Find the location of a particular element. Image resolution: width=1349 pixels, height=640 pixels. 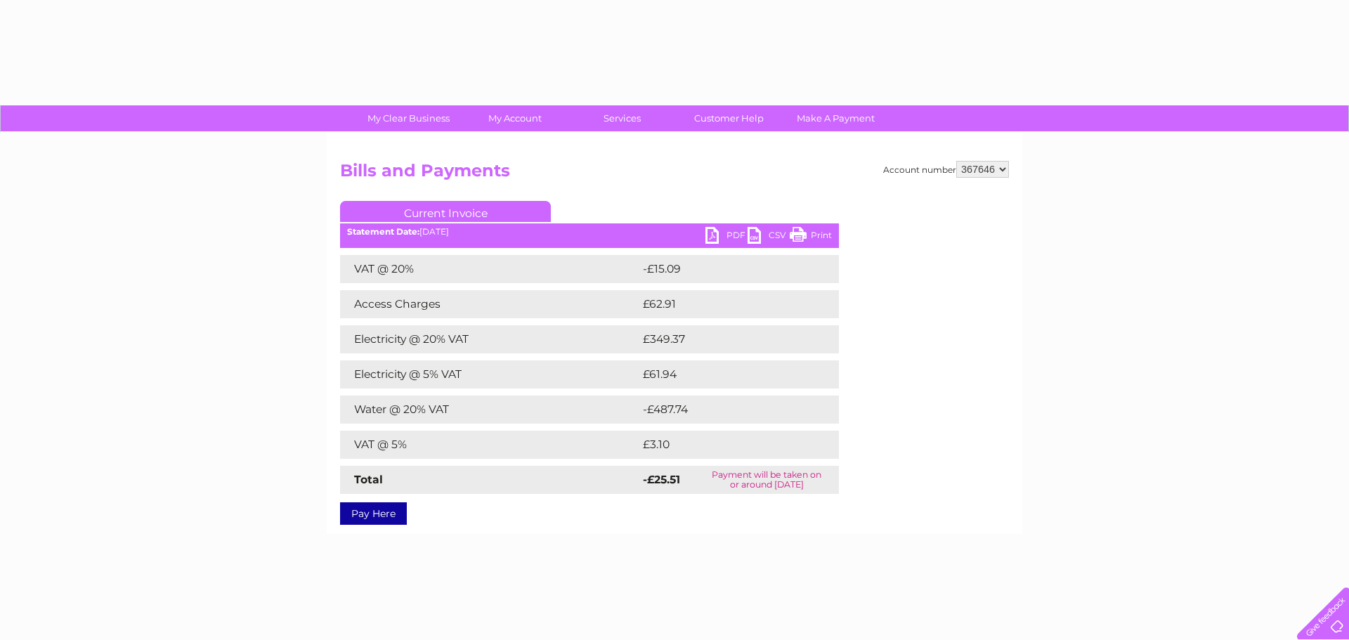

strong: -£25.51 is located at coordinates (661, 479).